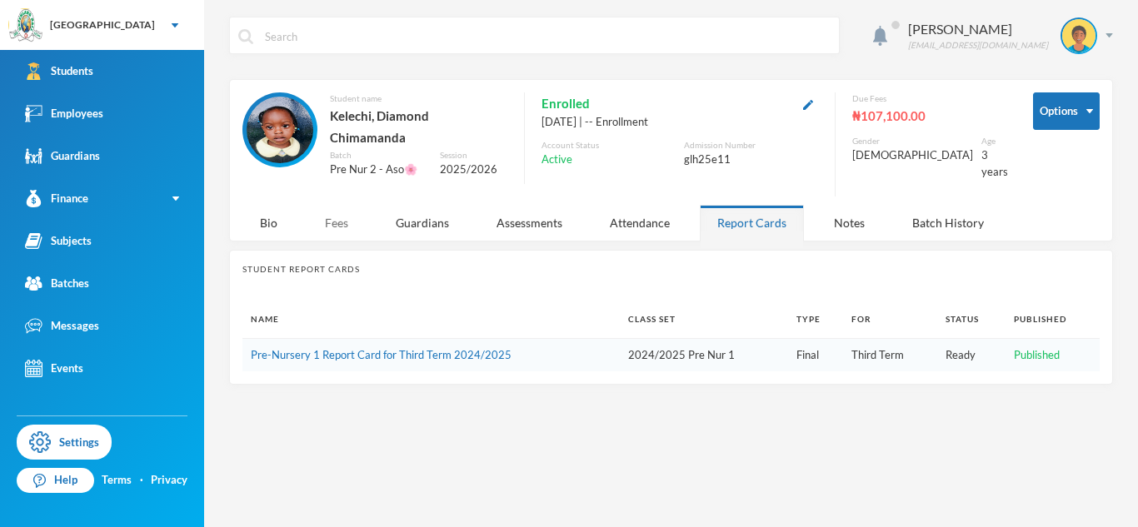  What do you see at coordinates (1052, 319) in the screenshot?
I see `th: Published` at bounding box center [1052, 319].